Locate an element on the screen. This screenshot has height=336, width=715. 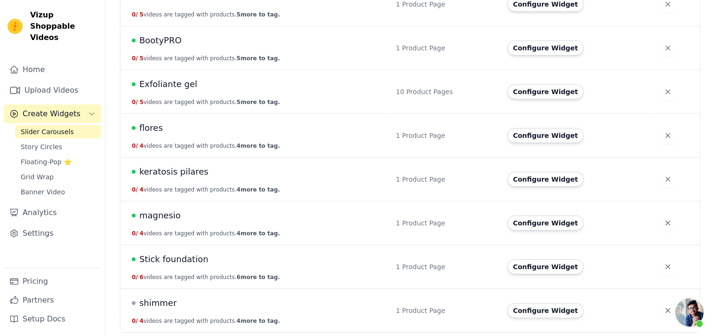
span: Slider Carousels is located at coordinates (47, 132).